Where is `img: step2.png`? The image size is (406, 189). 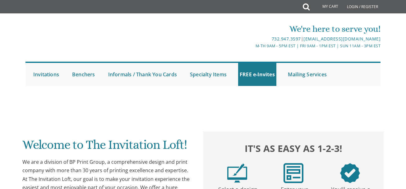 img: step2.png is located at coordinates (294, 173).